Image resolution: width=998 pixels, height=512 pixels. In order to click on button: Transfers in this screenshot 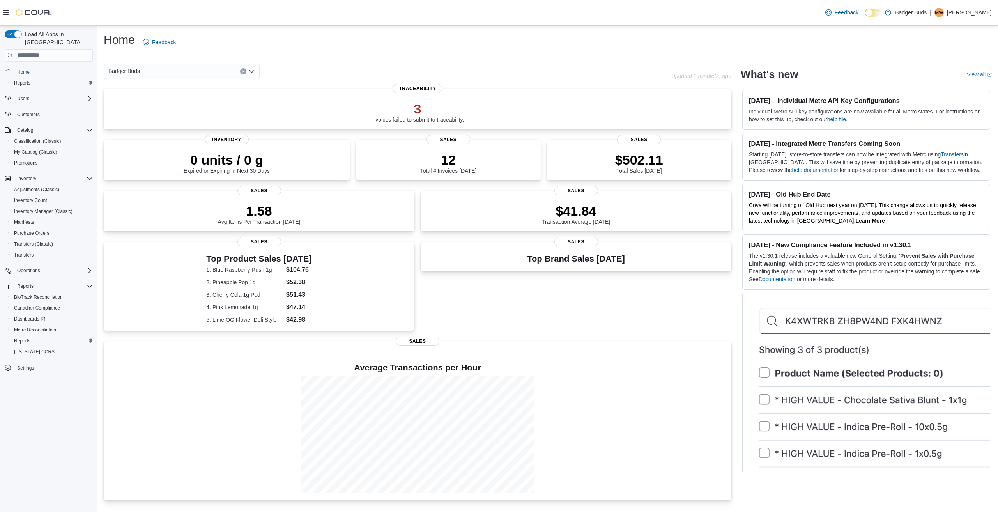, I will do `click(52, 255)`.